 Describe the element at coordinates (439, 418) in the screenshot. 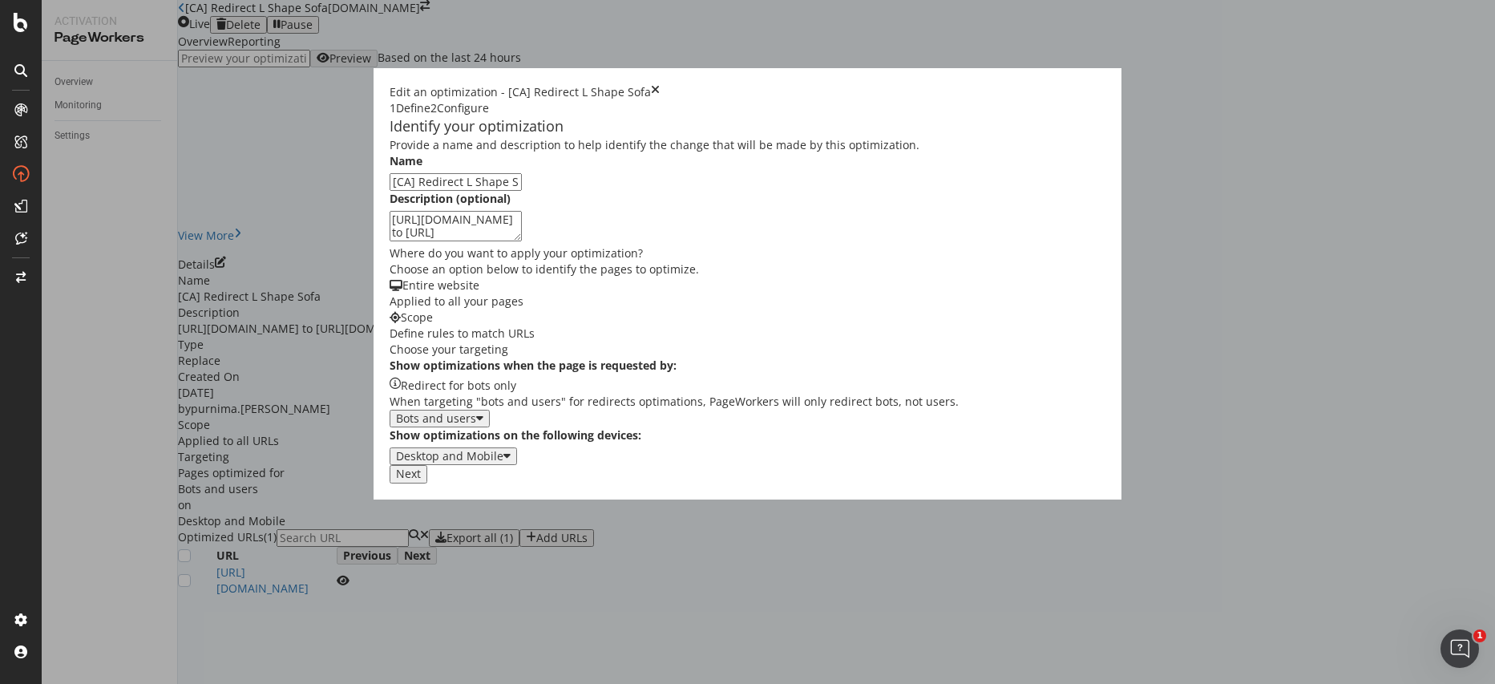

I see `button: Bots and users` at that location.